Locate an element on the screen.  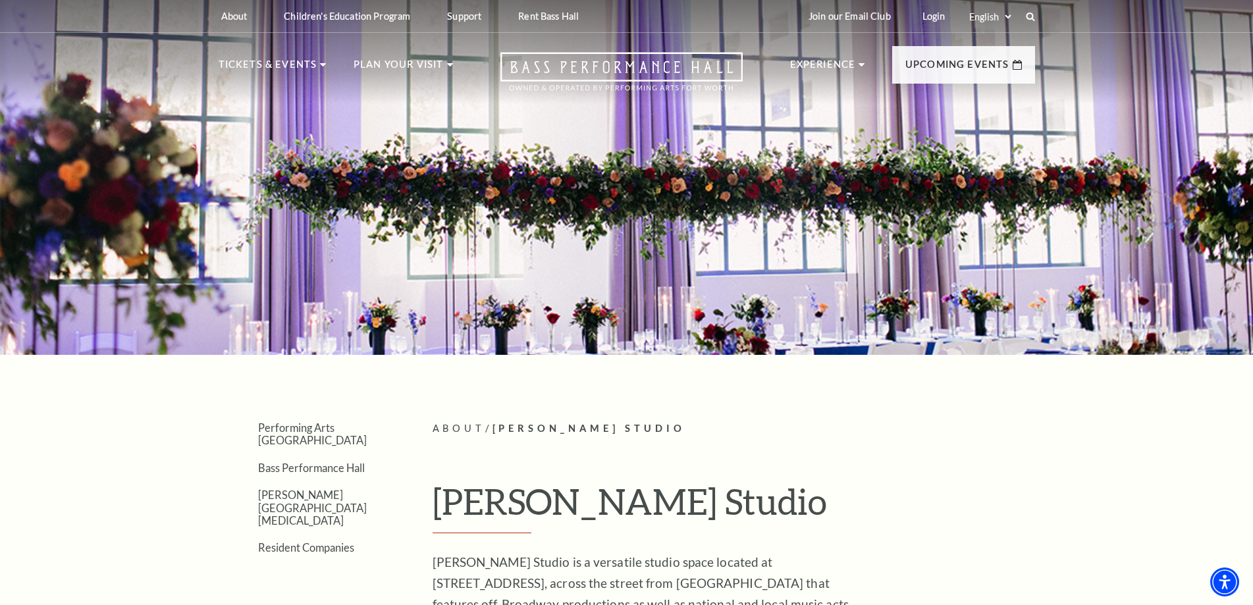
p: Upcoming Events is located at coordinates (958, 68).